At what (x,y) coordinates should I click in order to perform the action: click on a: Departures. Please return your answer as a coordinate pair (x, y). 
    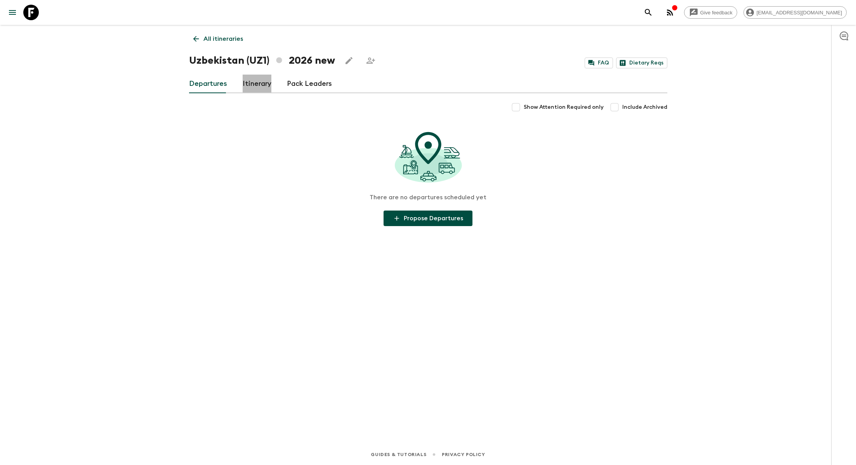
    Looking at the image, I should click on (208, 84).